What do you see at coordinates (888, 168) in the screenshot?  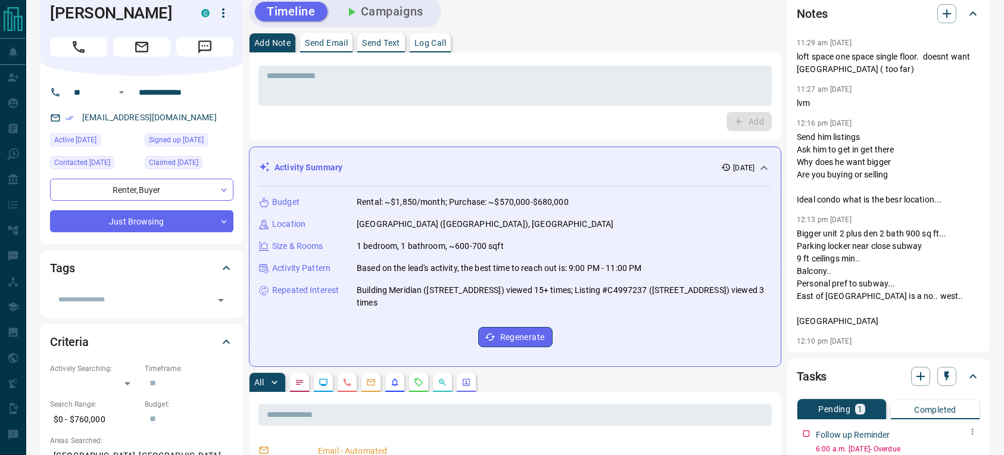 I see `p: Send him listings Ask him to get in get there Why does he want bigger Are you buying or selling I...` at bounding box center [888, 168].